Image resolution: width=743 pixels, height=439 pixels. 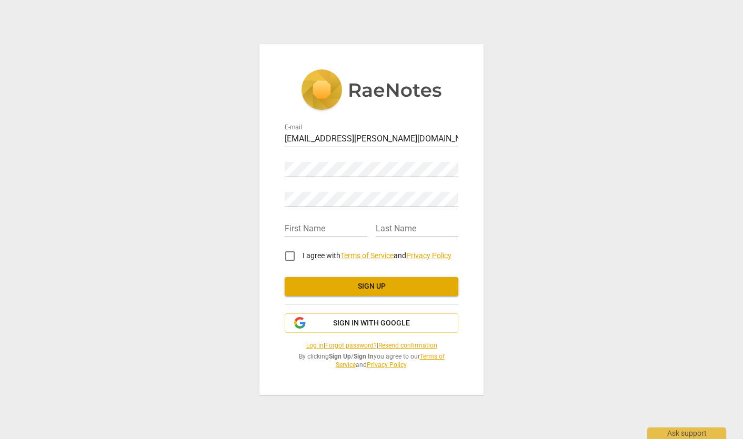 I want to click on b: Sign In, so click(x=364, y=357).